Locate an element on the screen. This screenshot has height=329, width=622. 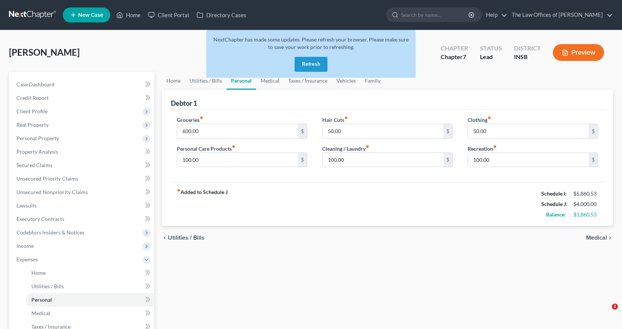
span: Expenses is located at coordinates (27, 259).